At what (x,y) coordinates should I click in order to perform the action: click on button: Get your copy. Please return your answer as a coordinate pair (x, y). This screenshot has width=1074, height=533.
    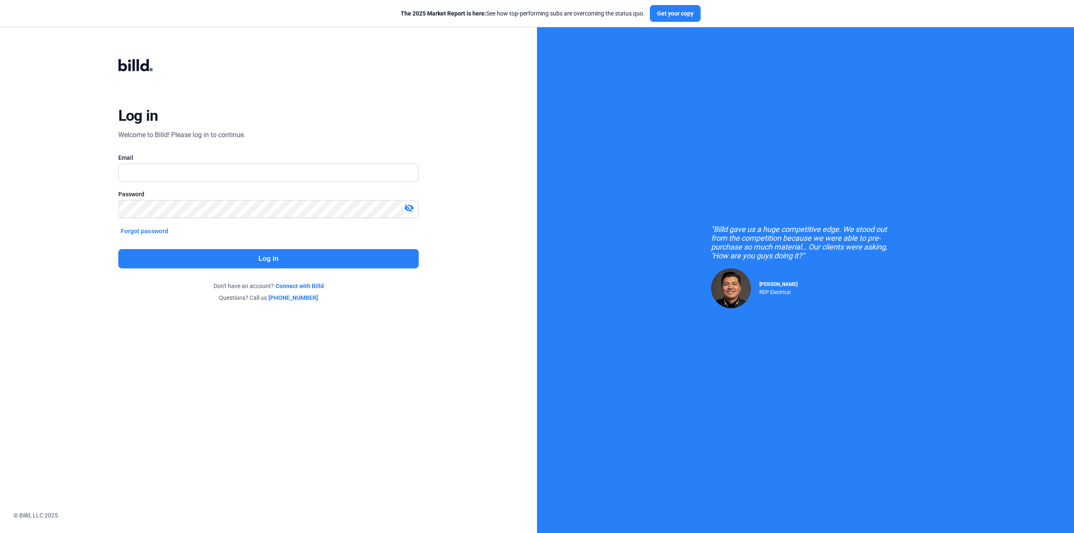
    Looking at the image, I should click on (675, 13).